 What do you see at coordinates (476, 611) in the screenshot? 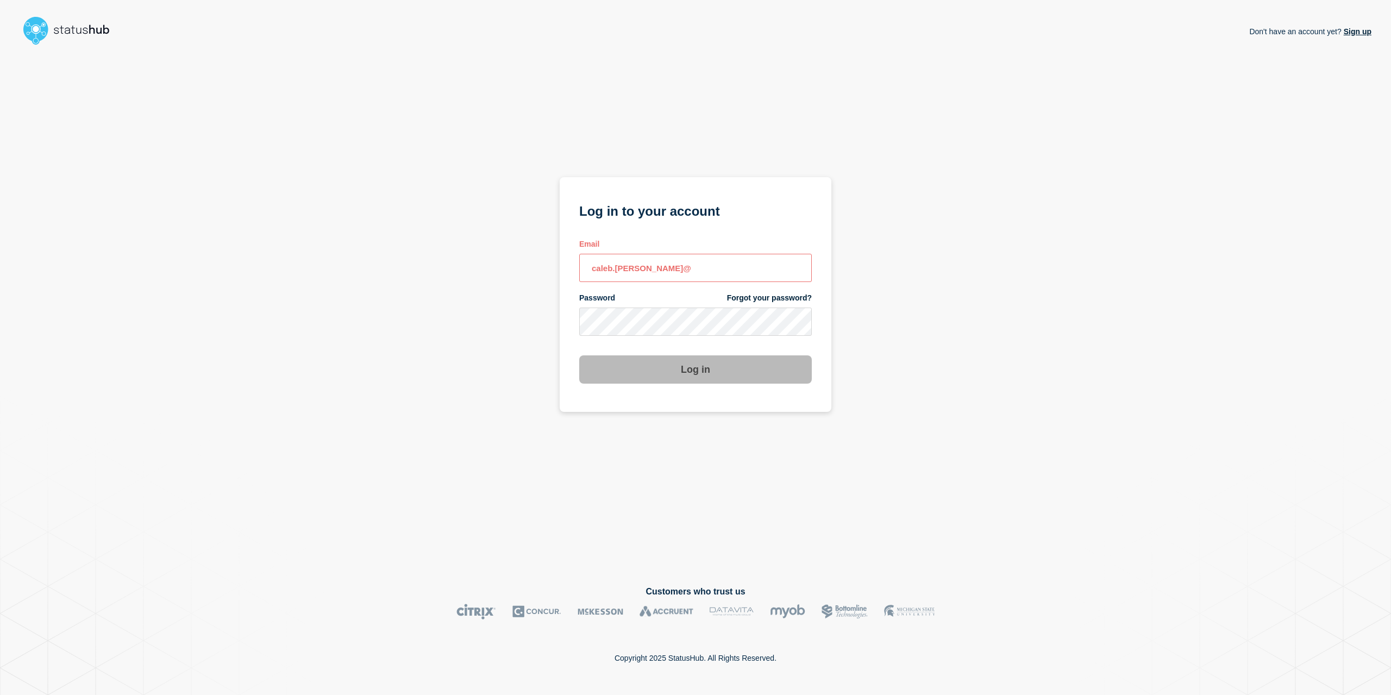
I see `img: Citrix logo` at bounding box center [476, 611].